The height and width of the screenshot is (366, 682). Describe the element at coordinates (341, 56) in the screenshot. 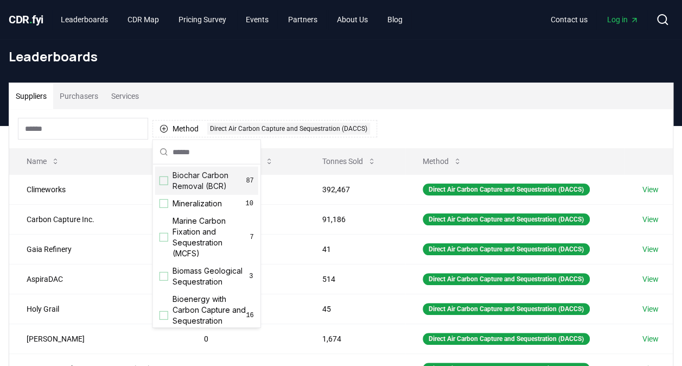

I see `h1: Leaderboards` at that location.